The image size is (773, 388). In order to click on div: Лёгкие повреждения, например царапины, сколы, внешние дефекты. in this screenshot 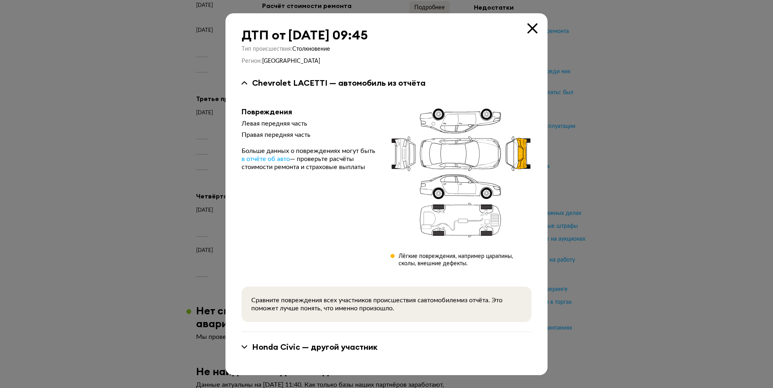, I will do `click(465, 260)`.